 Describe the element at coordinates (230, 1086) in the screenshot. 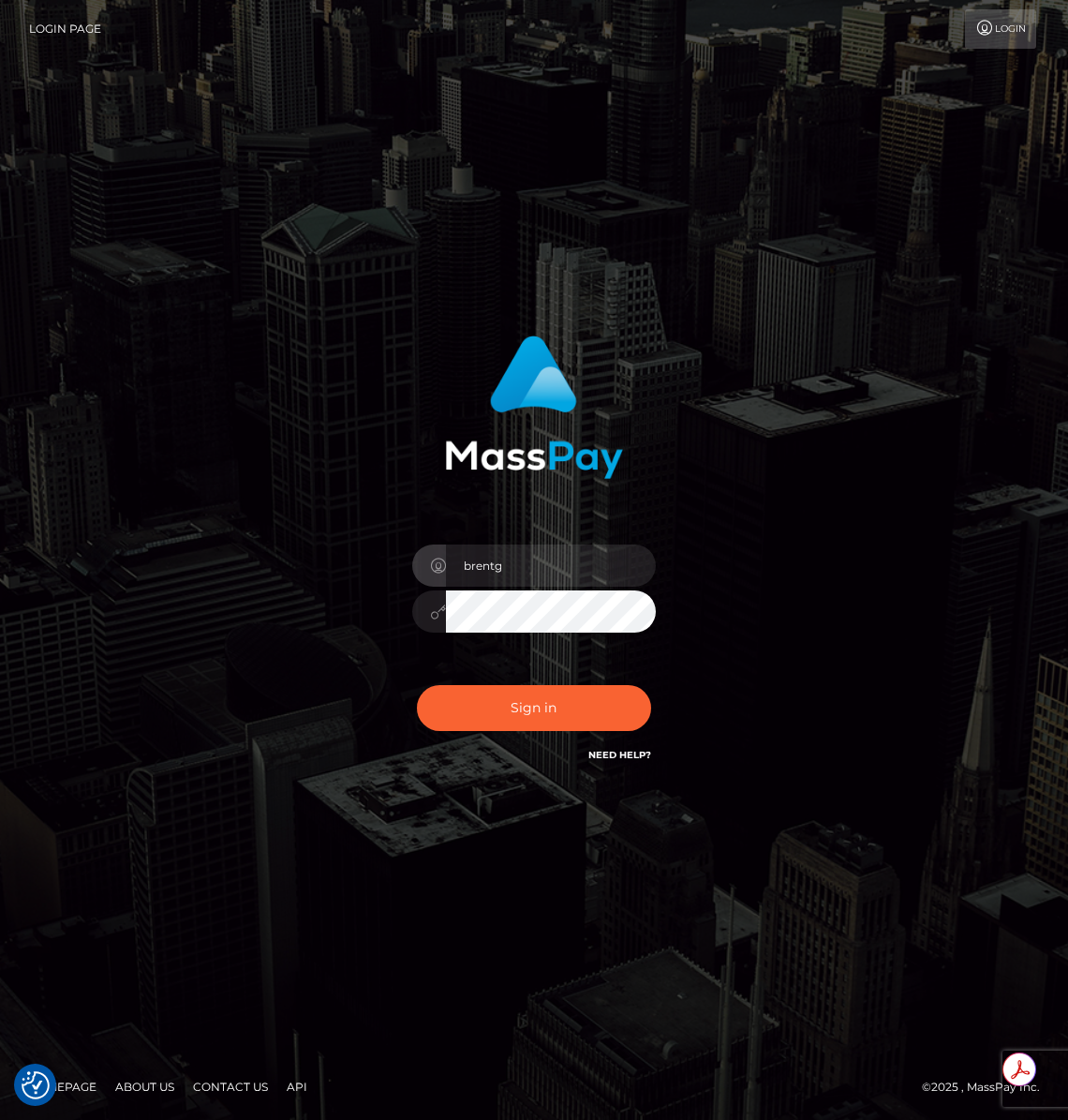

I see `a: Contact Us` at that location.